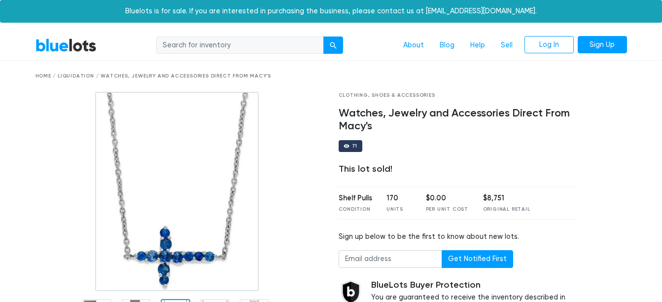  Describe the element at coordinates (399, 198) in the screenshot. I see `div: 170` at that location.